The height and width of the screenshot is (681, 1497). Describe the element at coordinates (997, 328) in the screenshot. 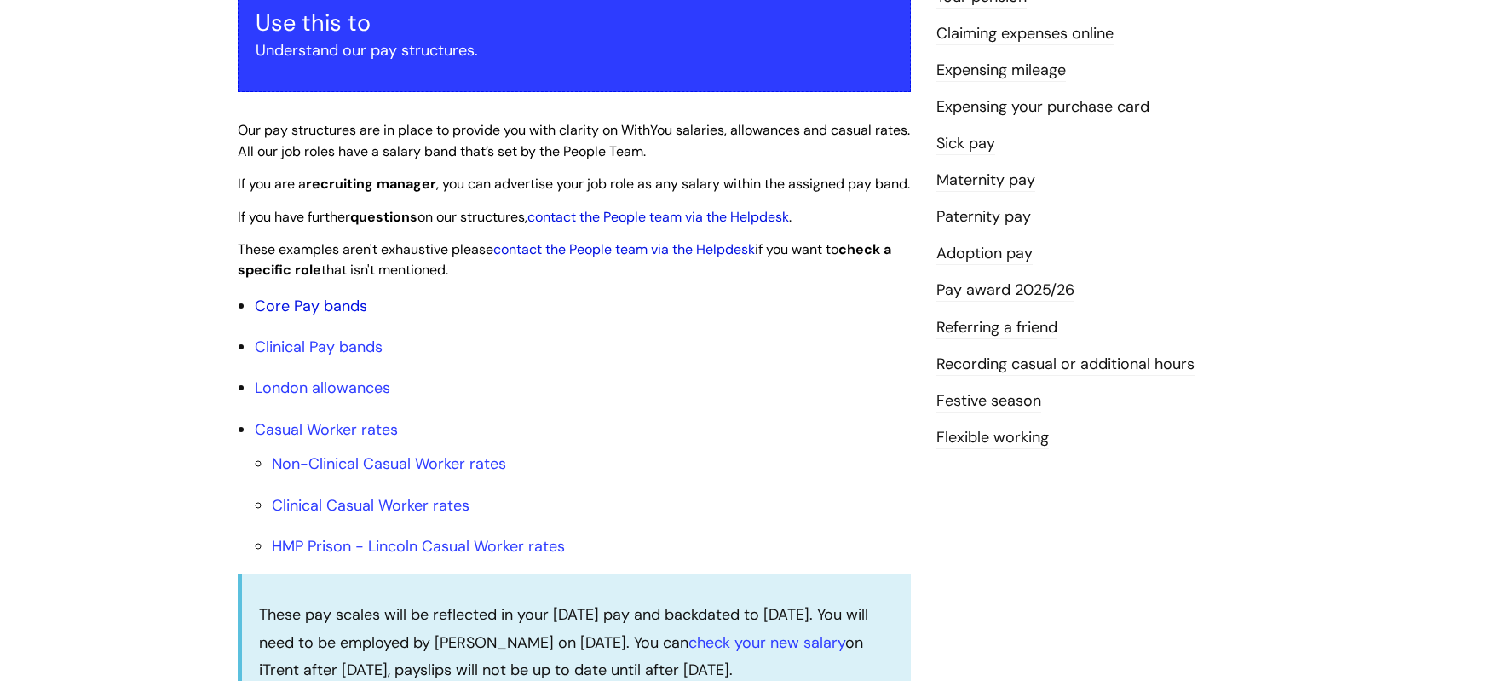

I see `a: Referring a friend` at that location.